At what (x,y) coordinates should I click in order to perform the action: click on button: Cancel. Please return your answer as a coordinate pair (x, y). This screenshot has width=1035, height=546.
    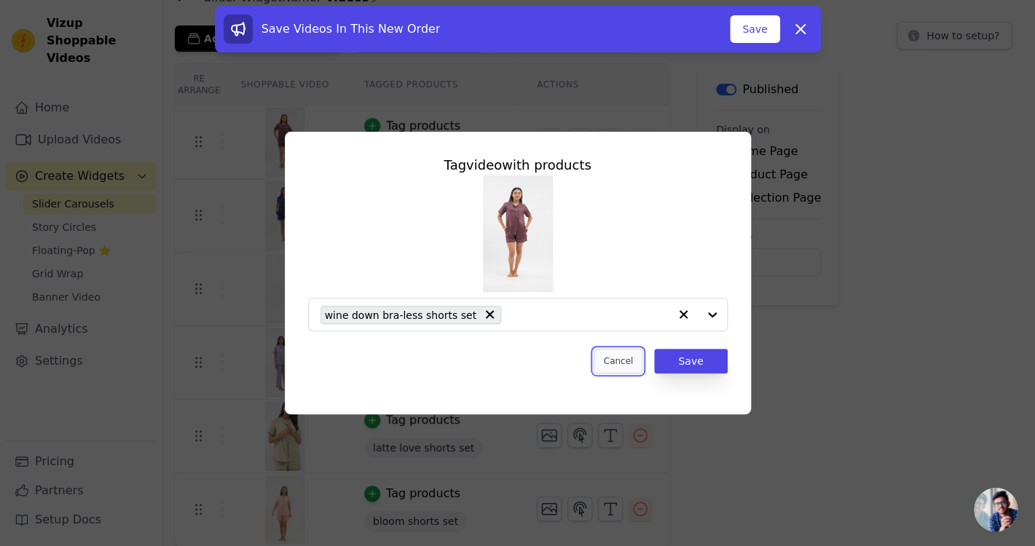
    Looking at the image, I should click on (618, 361).